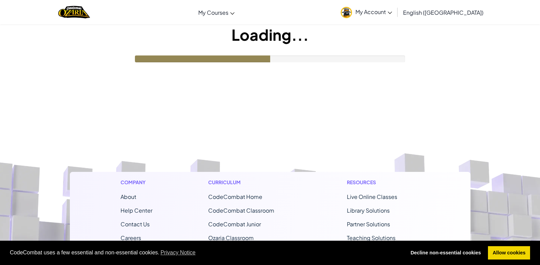 The width and height of the screenshot is (540, 265). Describe the element at coordinates (136, 210) in the screenshot. I see `a: Help Center` at that location.